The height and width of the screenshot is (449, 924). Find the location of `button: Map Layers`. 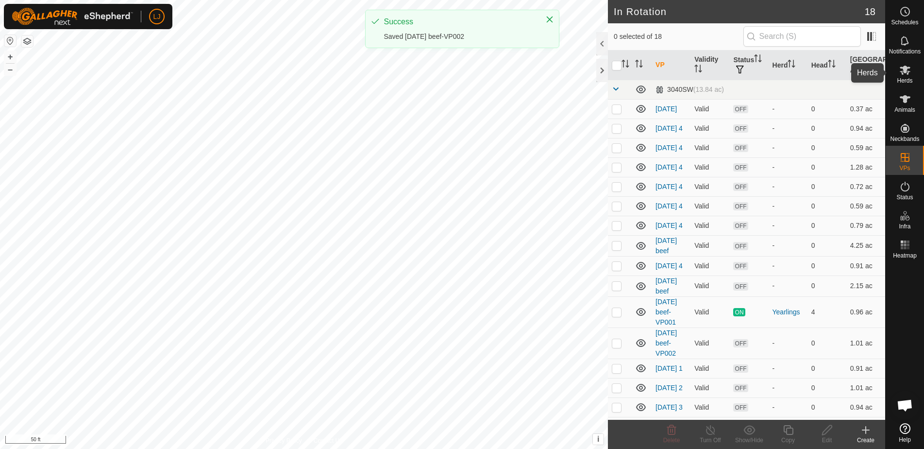

button: Map Layers is located at coordinates (27, 41).